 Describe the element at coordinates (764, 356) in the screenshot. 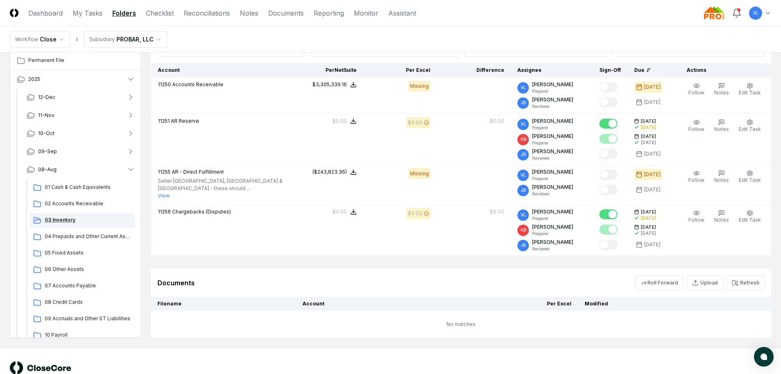

I see `button: atlas-launcher` at that location.